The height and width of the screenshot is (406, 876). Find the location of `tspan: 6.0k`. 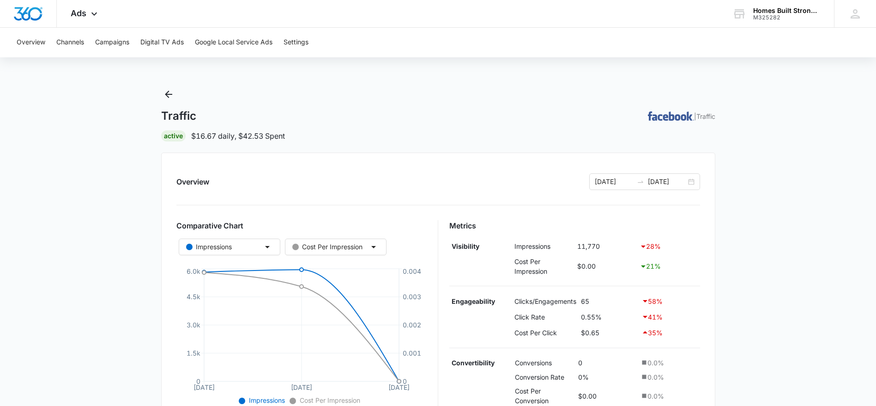

tspan: 6.0k is located at coordinates (193, 271).